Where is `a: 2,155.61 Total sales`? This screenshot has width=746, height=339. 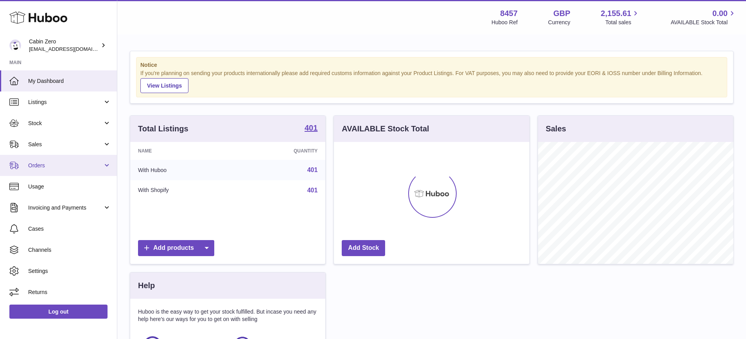 a: 2,155.61 Total sales is located at coordinates (620, 17).